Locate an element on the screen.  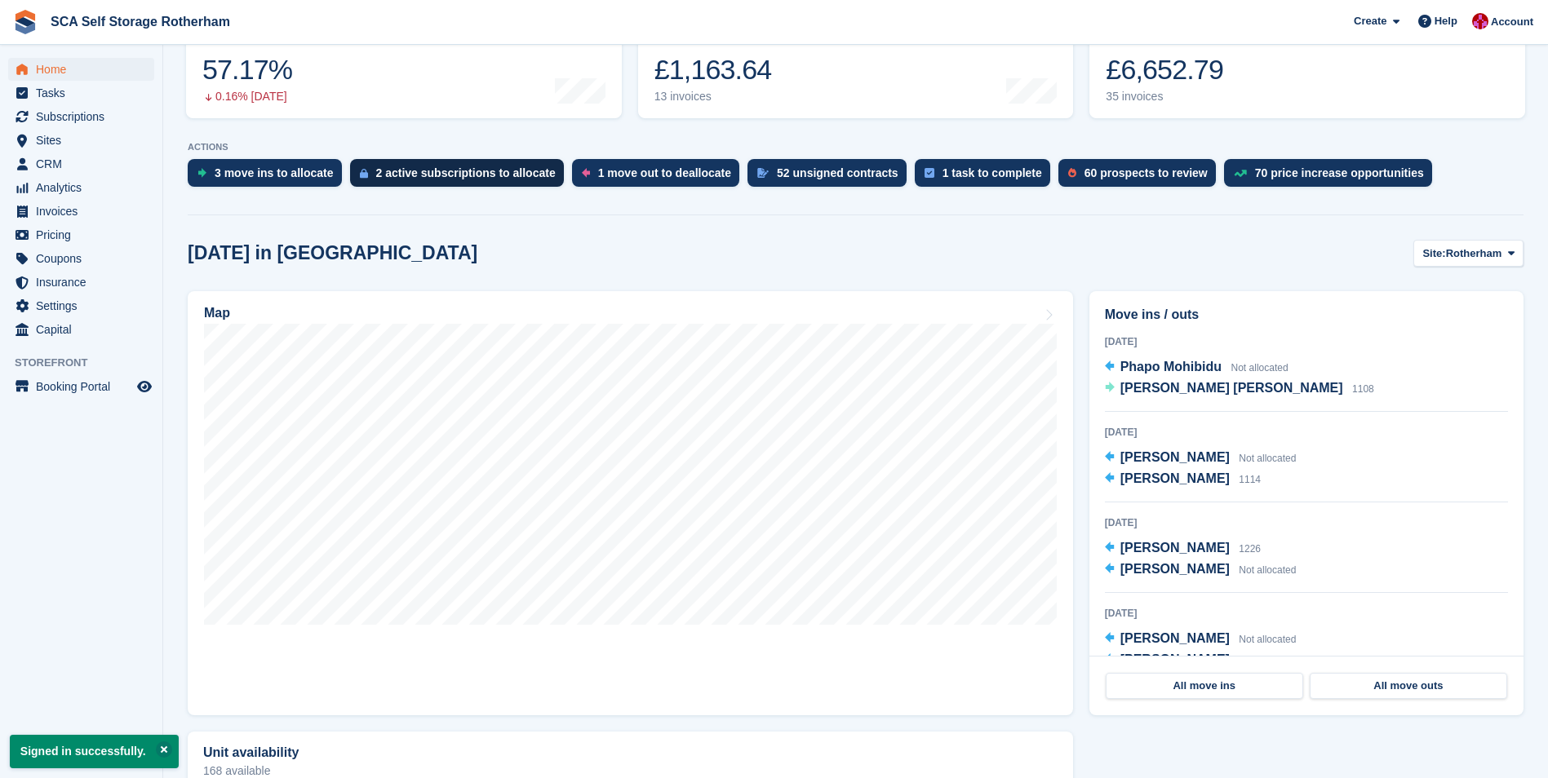
img: move_ins_to_allocate_icon-fdf77a2bb77ea45bf5b3d319d69a93e2d87916cf1d5bf7949dd705db3b84f3ca.svg is located at coordinates (201, 173).